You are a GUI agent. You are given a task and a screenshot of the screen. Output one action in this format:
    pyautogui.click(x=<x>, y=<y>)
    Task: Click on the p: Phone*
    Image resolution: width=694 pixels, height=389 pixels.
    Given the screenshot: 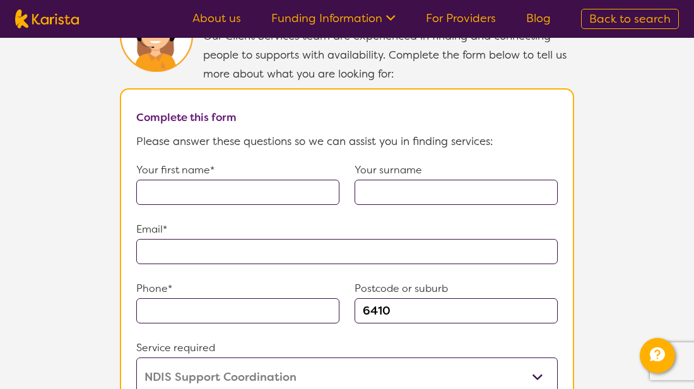 What is the action you would take?
    pyautogui.click(x=238, y=289)
    